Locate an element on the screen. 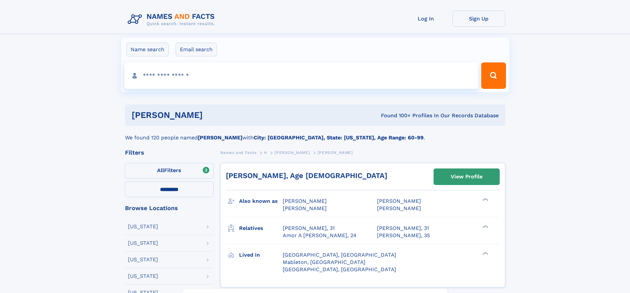  input: search input is located at coordinates (301, 76).